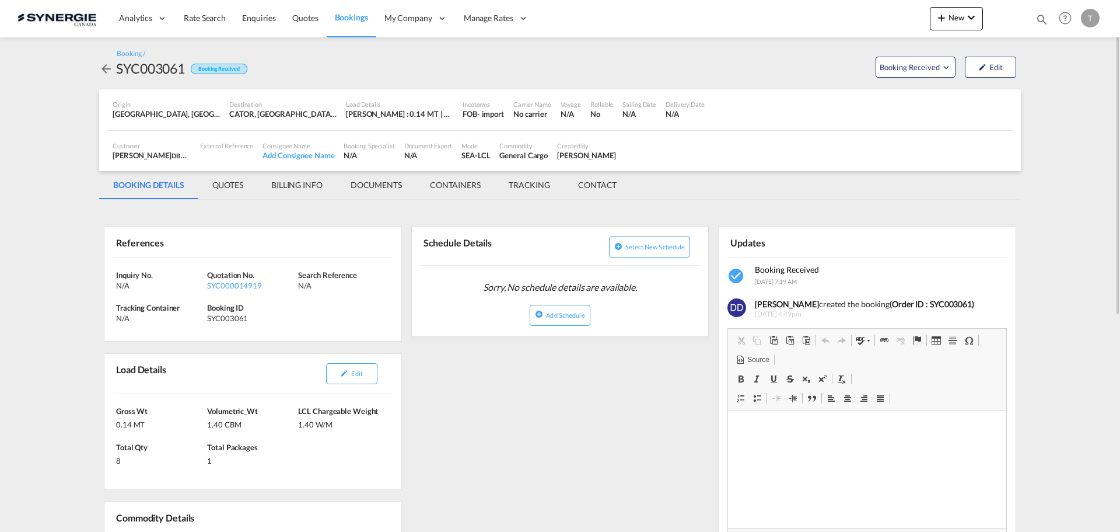 This screenshot has height=532, width=1120. Describe the element at coordinates (917, 340) in the screenshot. I see `a: Anchor` at that location.